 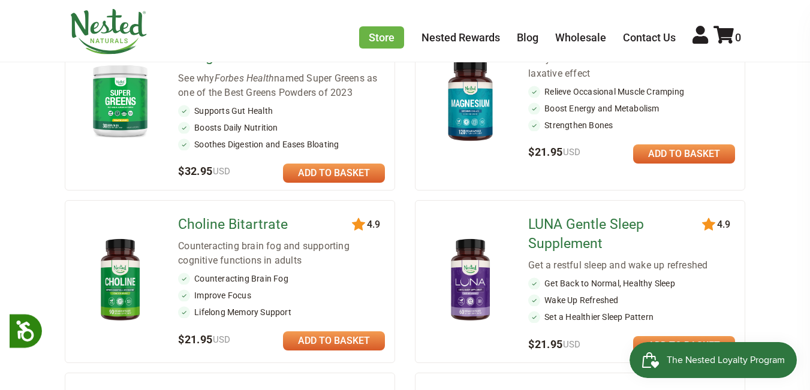 I want to click on div: See why named Super Greens as one of the Best Greens Powders of 2023, so click(x=281, y=86).